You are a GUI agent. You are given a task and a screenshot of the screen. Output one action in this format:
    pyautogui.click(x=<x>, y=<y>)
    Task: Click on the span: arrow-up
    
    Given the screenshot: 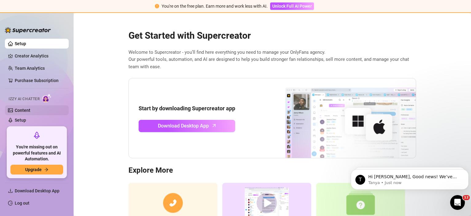 What is the action you would take?
    pyautogui.click(x=214, y=125)
    